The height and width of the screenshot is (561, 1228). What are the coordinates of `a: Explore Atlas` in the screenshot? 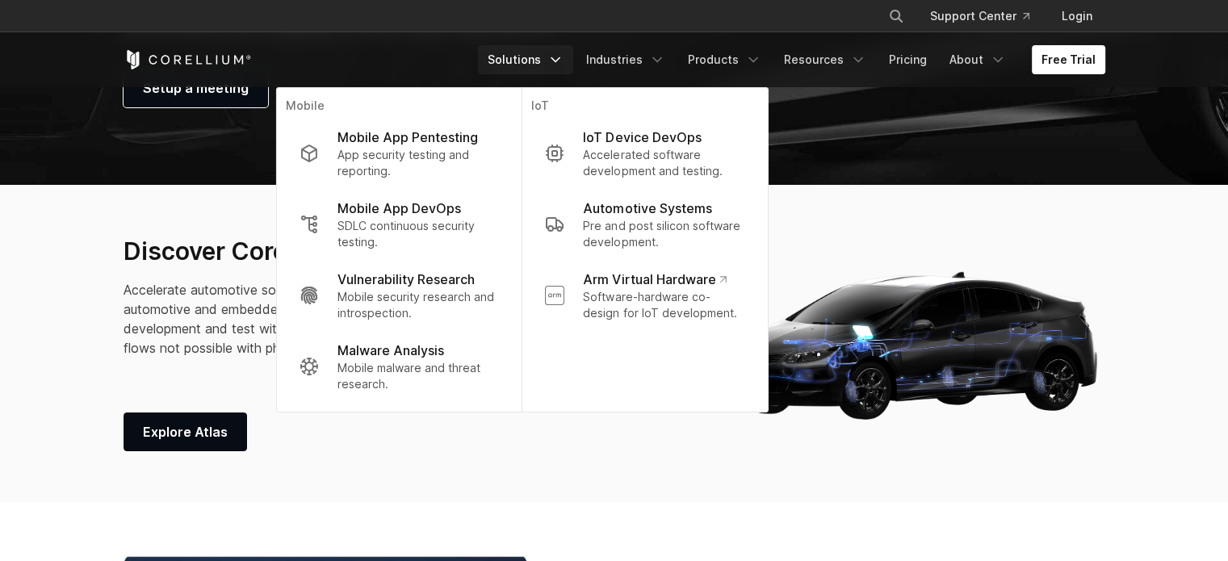 It's located at (185, 432).